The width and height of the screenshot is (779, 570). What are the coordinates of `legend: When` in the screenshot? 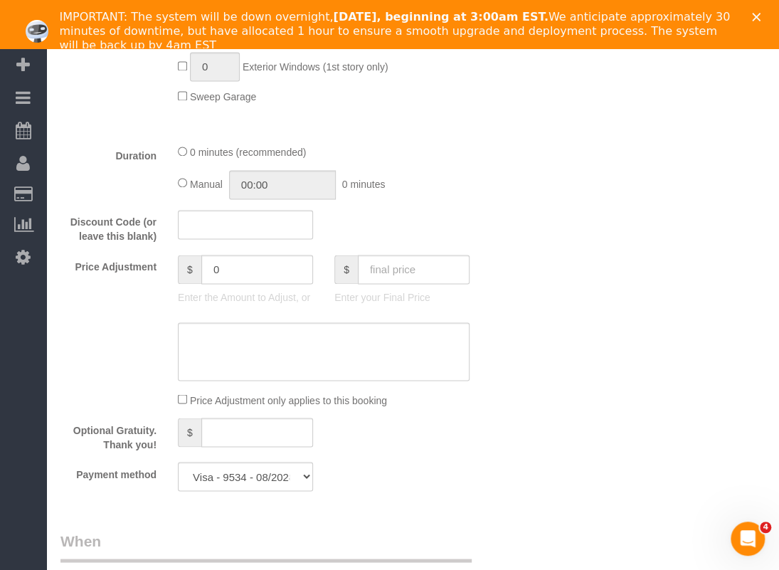 It's located at (266, 546).